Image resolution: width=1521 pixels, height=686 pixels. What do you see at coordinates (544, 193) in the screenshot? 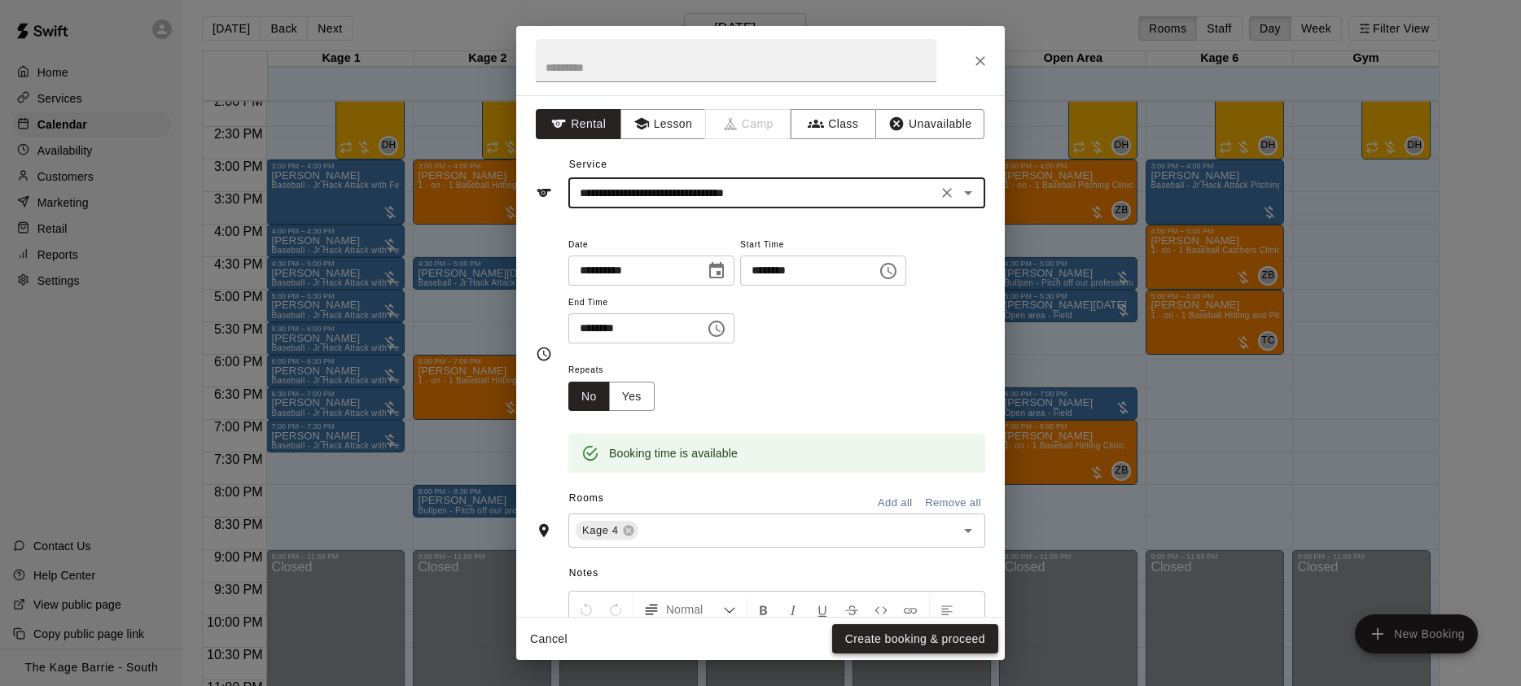
I see `svg: Service` at bounding box center [544, 193].